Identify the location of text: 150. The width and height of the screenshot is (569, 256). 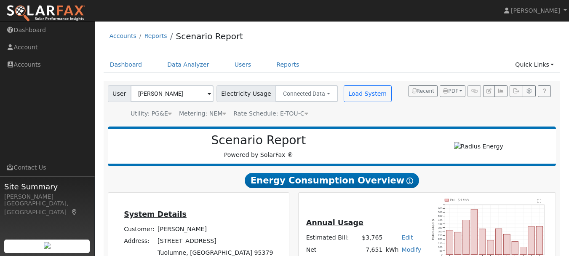
(440, 243).